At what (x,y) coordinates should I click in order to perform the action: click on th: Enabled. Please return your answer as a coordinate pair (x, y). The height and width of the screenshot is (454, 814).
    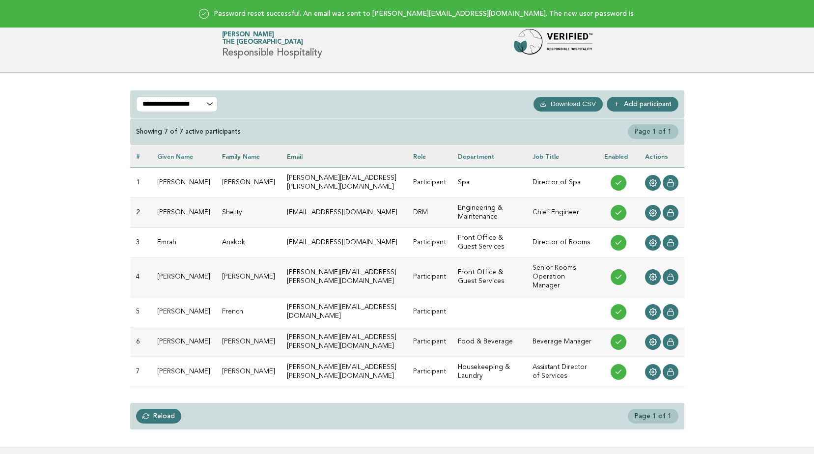
    Looking at the image, I should click on (618, 156).